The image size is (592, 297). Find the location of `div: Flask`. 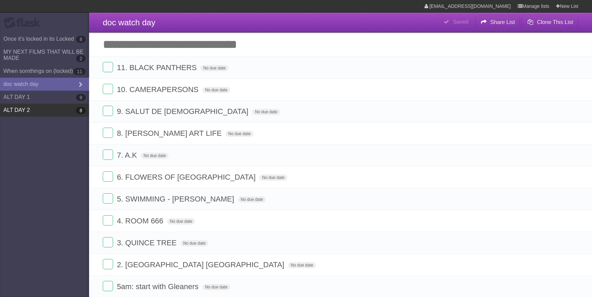

div: Flask is located at coordinates (24, 23).